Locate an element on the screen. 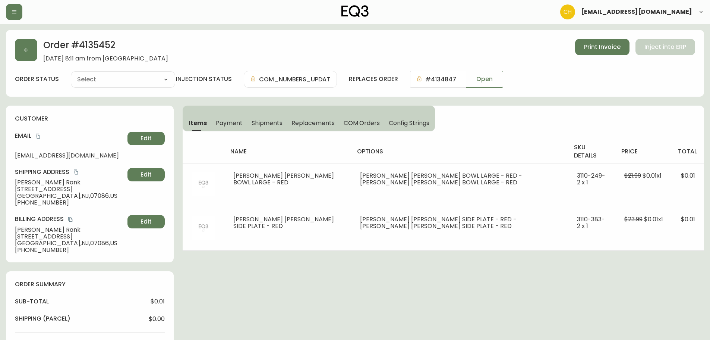 The height and width of the screenshot is (340, 710). label: order status is located at coordinates (37, 79).